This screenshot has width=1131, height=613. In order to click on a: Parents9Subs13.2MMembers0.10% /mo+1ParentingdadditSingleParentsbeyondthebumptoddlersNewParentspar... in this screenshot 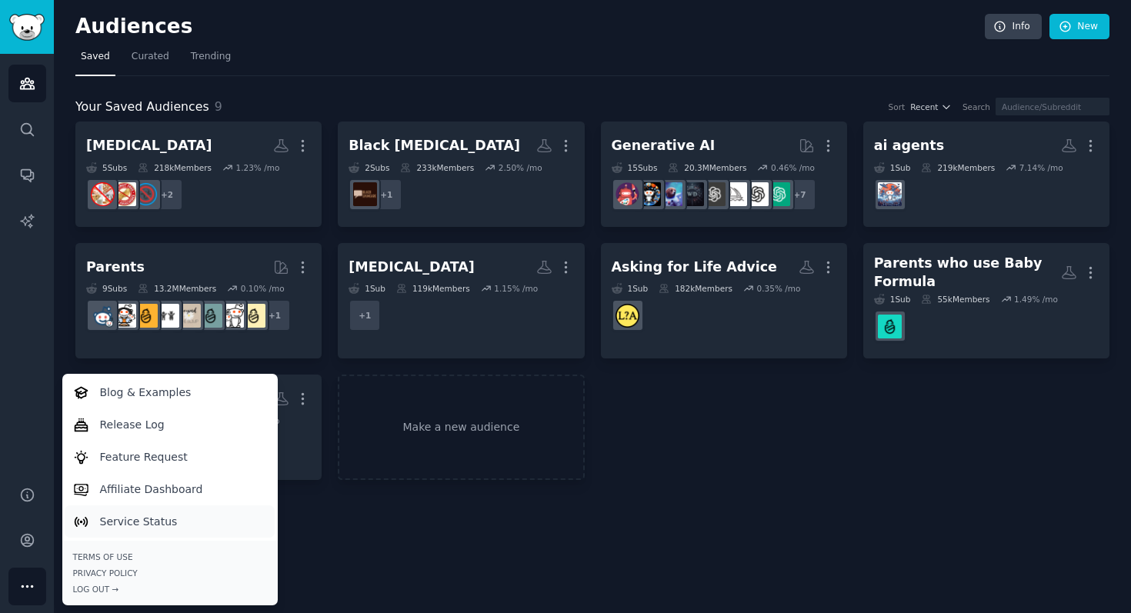, I will do `click(199, 301)`.